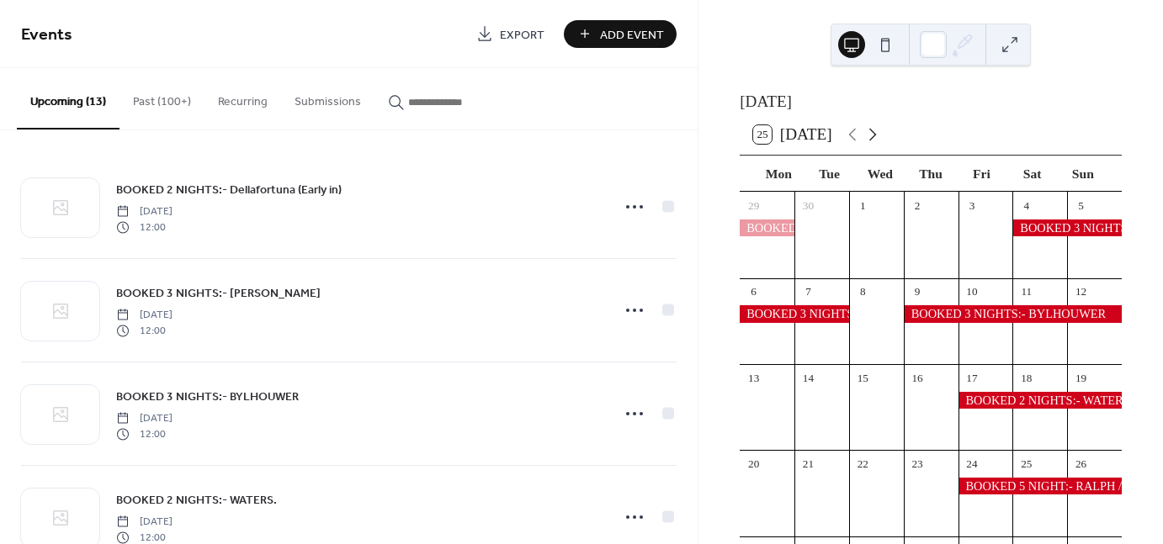 The width and height of the screenshot is (1163, 544). I want to click on span: BOOKED 3 NIGHTS:- BYLHOUWER, so click(207, 397).